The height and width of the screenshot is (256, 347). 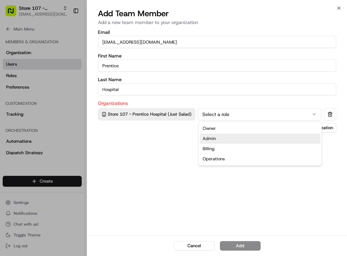 I want to click on a: 📗Knowledge Base, so click(x=29, y=102).